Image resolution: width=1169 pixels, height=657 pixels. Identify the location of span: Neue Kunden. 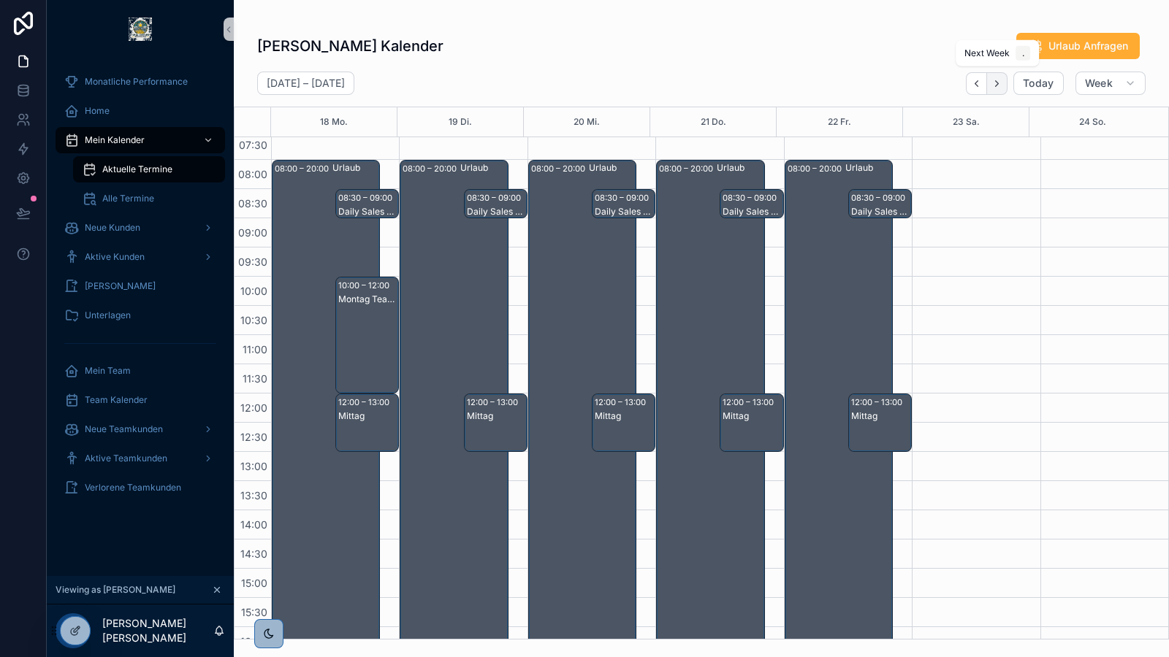
(112, 228).